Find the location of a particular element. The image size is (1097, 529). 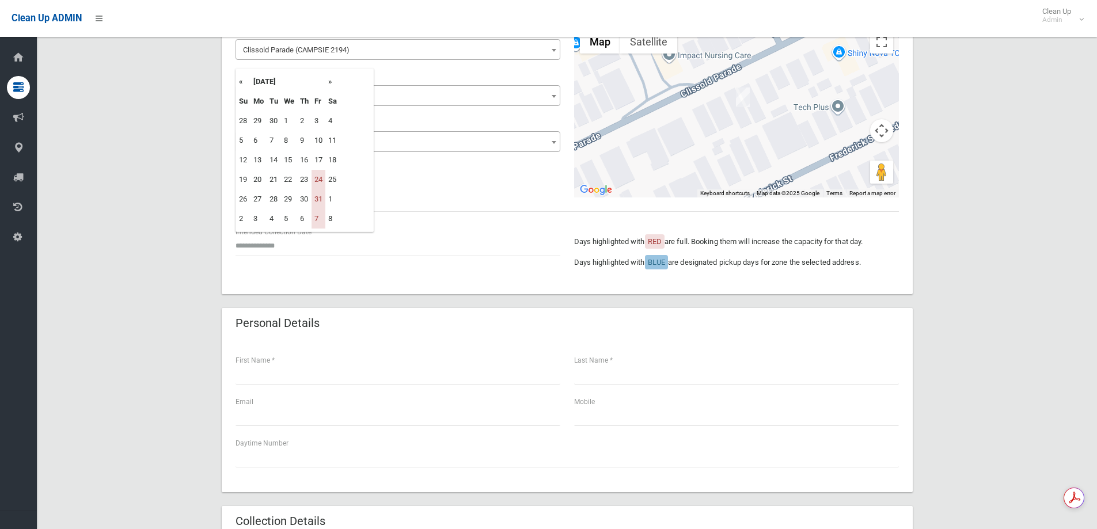

td: 31 is located at coordinates (318, 199).